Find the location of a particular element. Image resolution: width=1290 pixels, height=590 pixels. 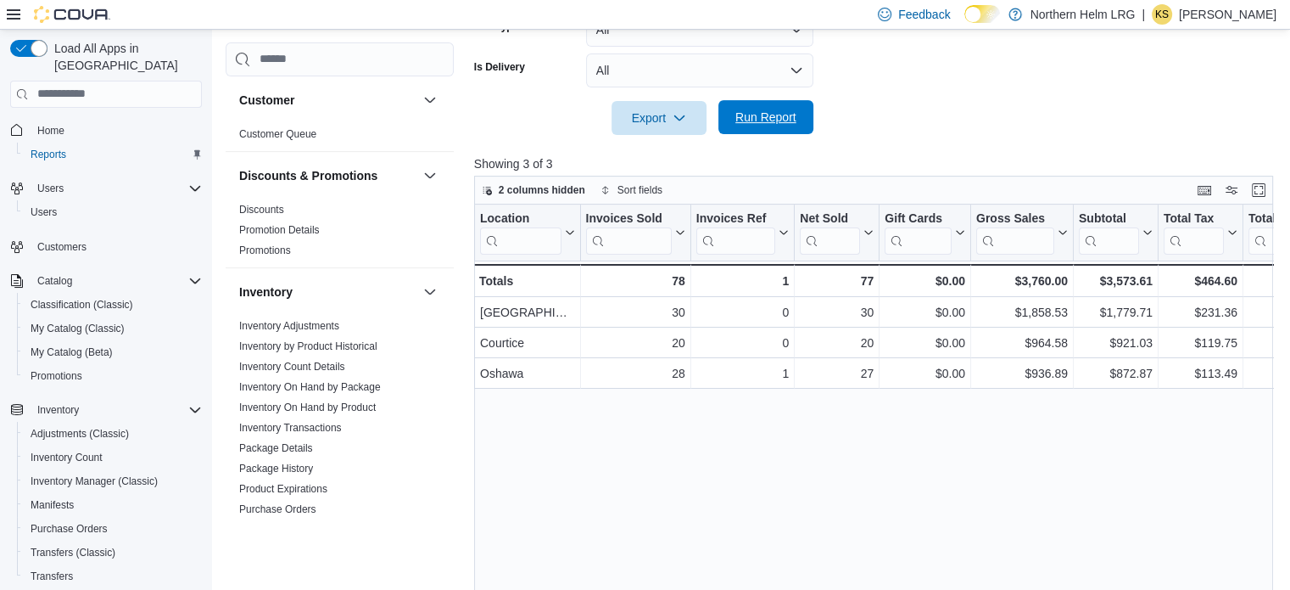

div: Total Tax is located at coordinates (1194, 218).